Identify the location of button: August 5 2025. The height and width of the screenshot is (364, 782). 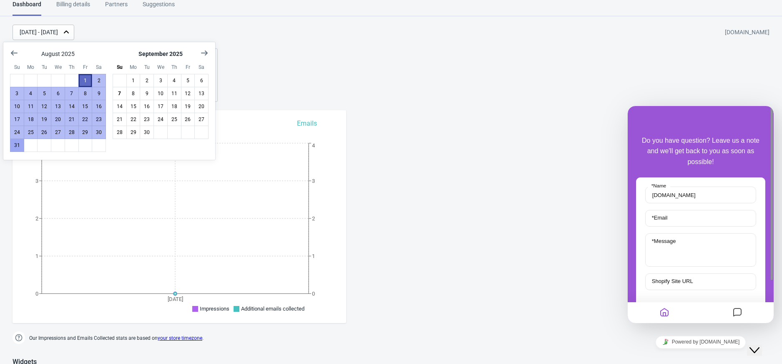
(44, 93).